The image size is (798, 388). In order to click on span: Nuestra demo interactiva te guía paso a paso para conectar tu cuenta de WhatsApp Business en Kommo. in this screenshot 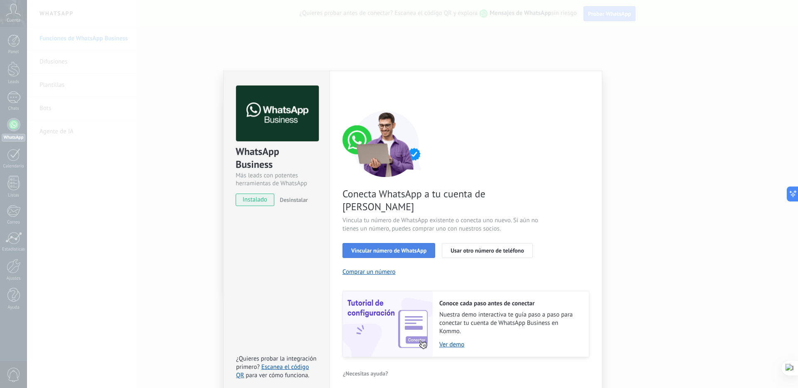, I will do `click(510, 324)`.